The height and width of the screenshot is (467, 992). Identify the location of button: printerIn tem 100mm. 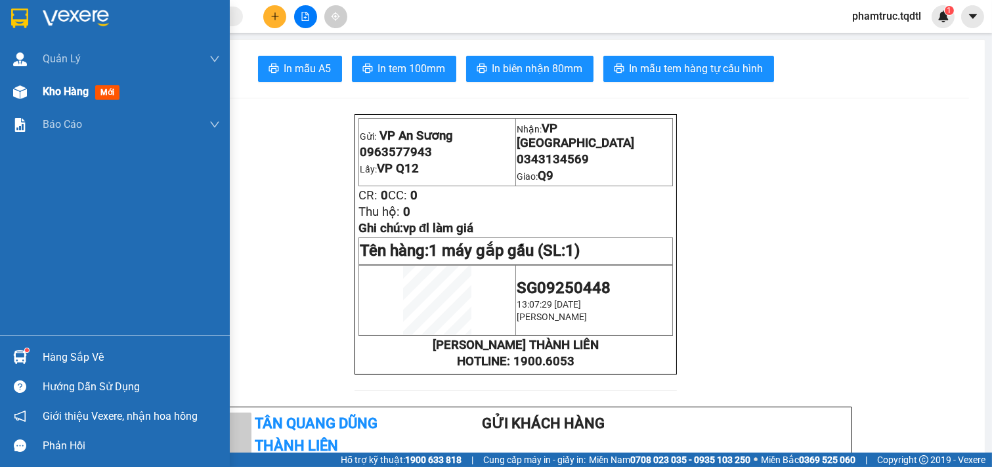
(404, 69).